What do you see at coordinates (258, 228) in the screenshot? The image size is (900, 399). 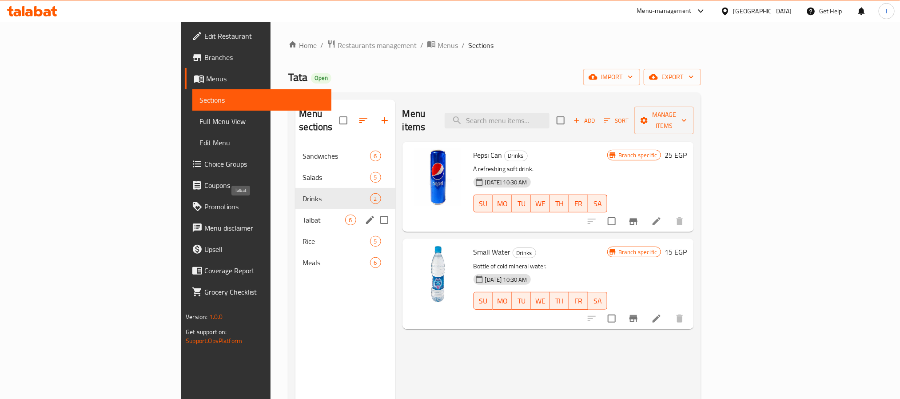 I see `a: Menu disclaimer` at bounding box center [258, 228].